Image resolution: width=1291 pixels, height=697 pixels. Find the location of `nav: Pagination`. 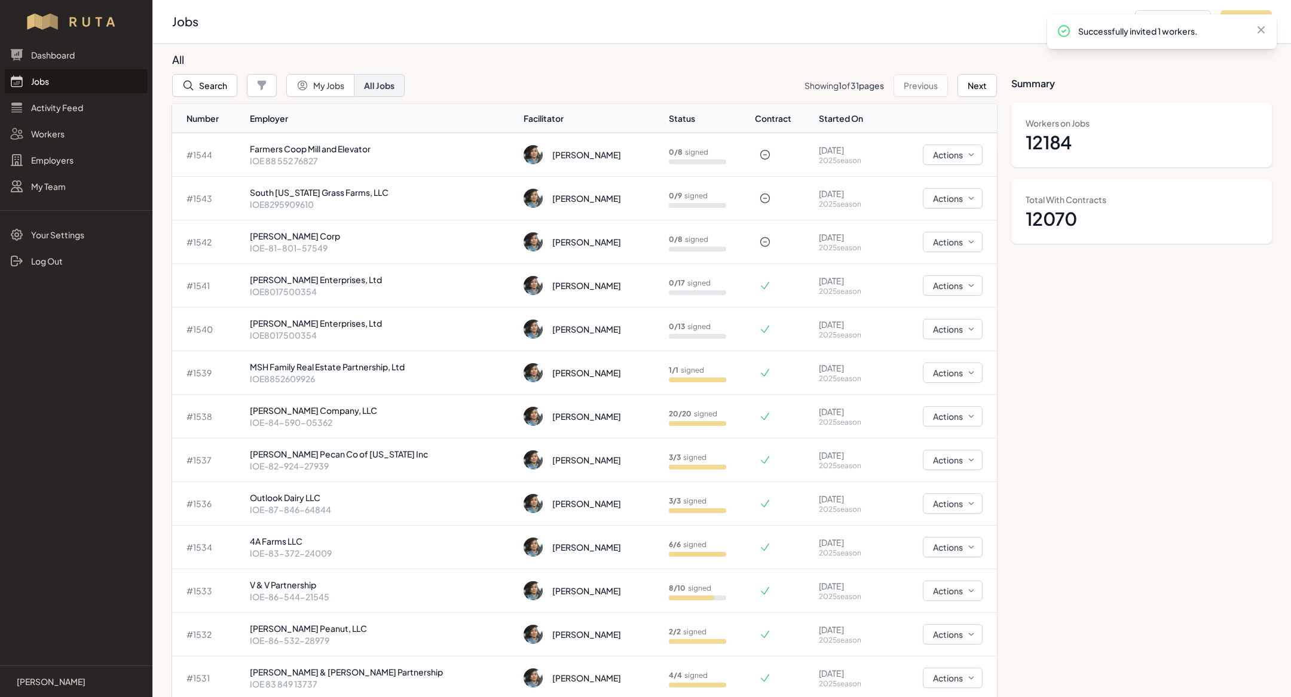

nav: Pagination is located at coordinates (901, 85).